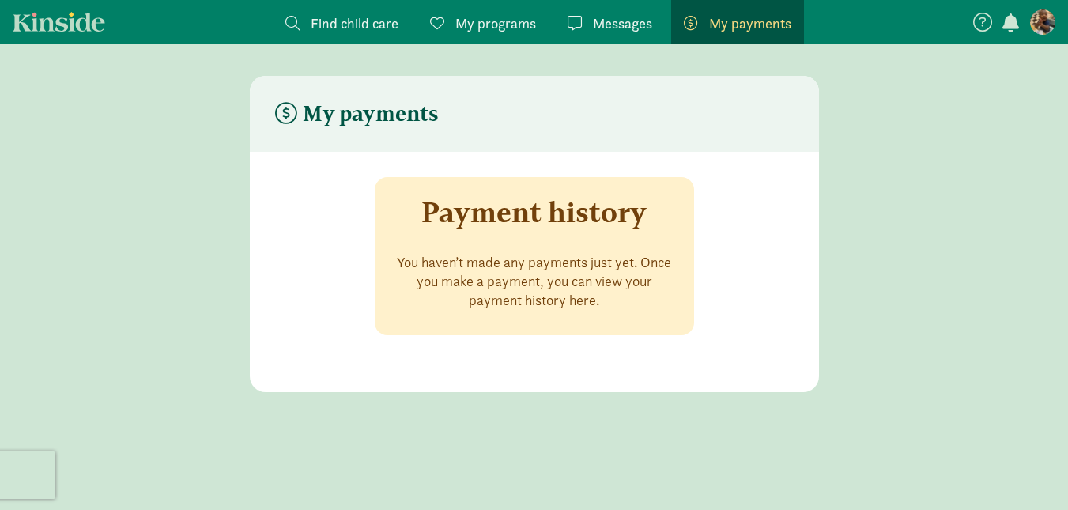 The image size is (1068, 510). What do you see at coordinates (354, 23) in the screenshot?
I see `span: Find child care` at bounding box center [354, 23].